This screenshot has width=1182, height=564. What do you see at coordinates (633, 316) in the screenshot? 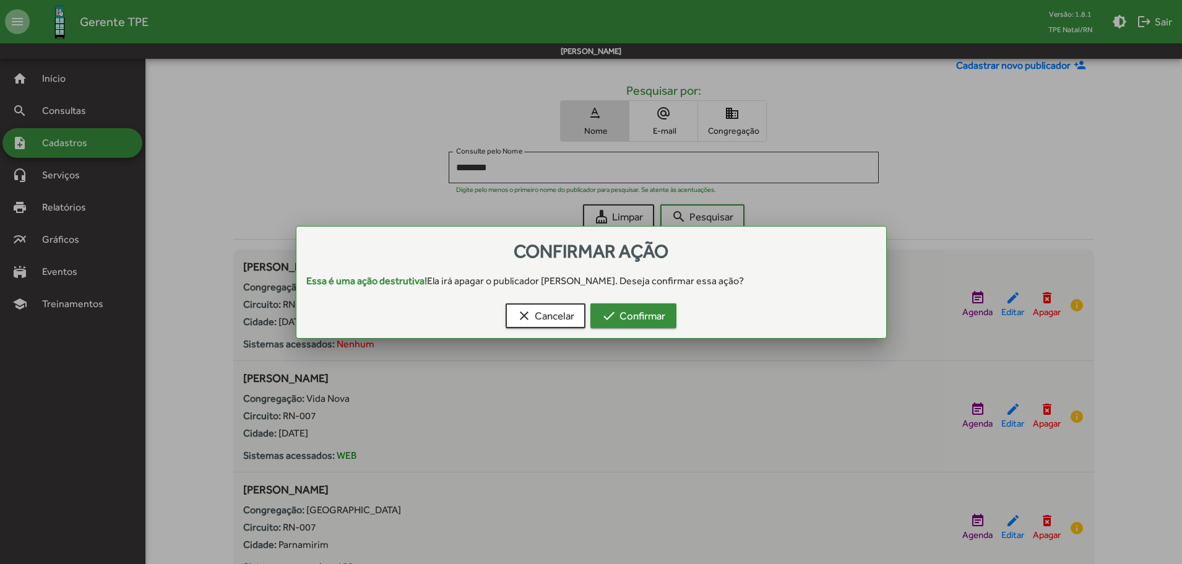
I see `button: Confirmar` at bounding box center [633, 316].